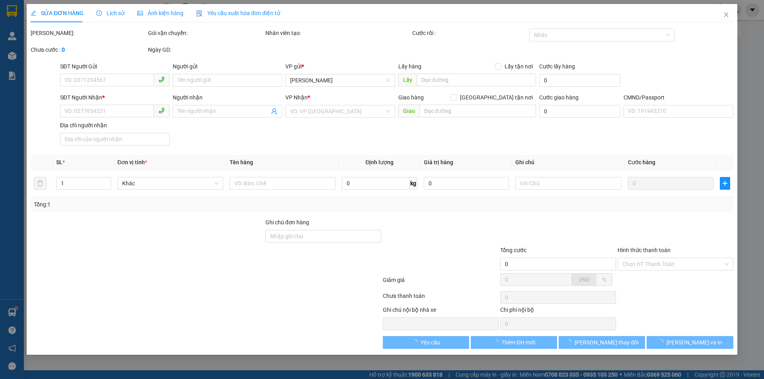  I want to click on span: Giá trị hàng, so click(439, 162).